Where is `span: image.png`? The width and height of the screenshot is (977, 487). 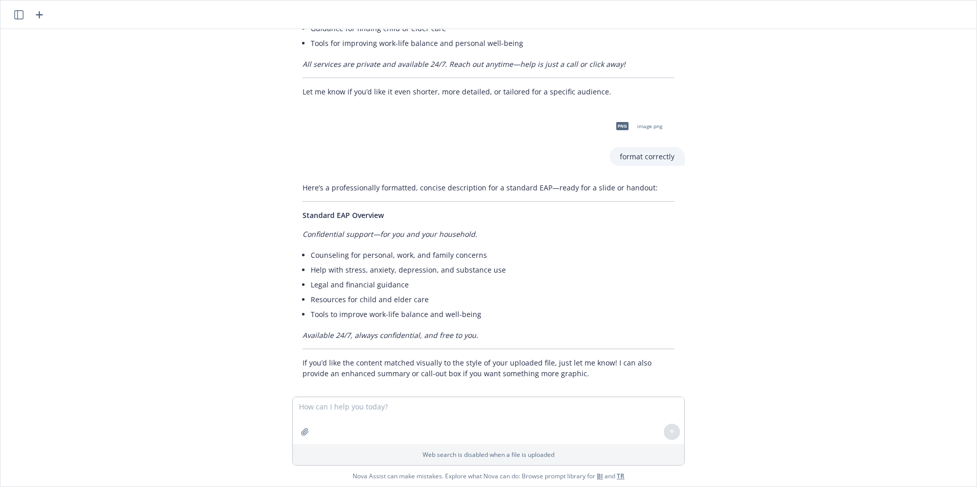
span: image.png is located at coordinates (649, 126).